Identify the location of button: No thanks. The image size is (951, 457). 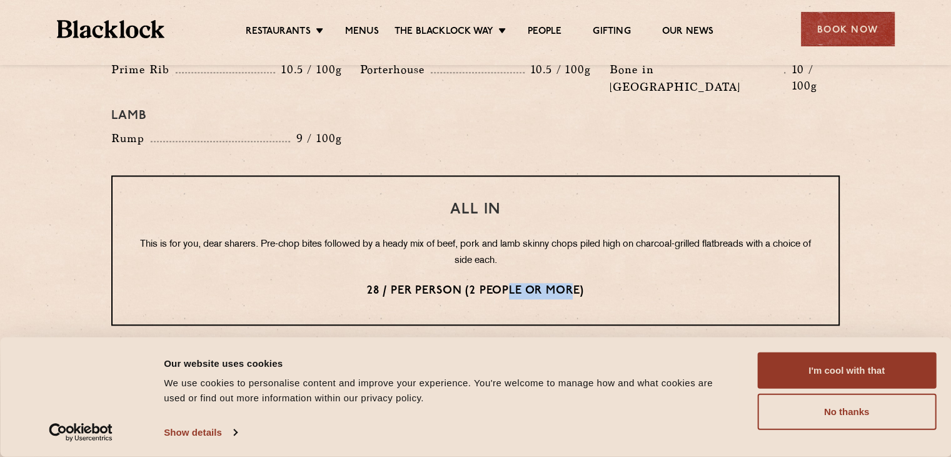
(847, 411).